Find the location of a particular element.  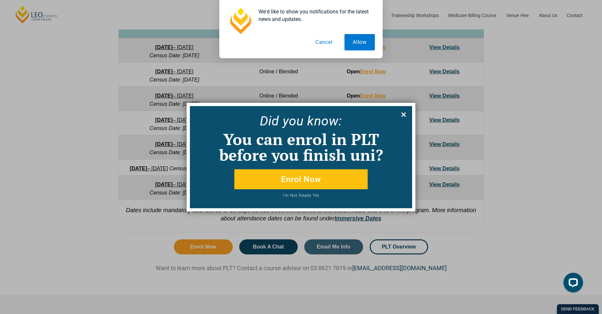

button: I'm Not Ready Yet is located at coordinates (301, 197).